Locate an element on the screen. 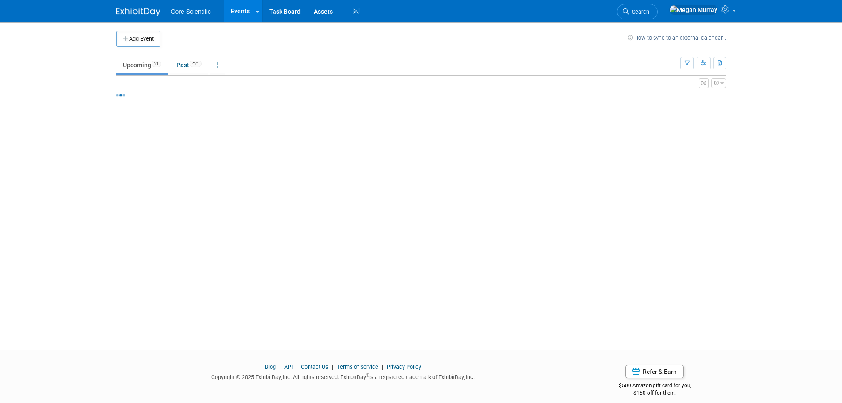 The width and height of the screenshot is (842, 403). span: 421 is located at coordinates (195, 64).